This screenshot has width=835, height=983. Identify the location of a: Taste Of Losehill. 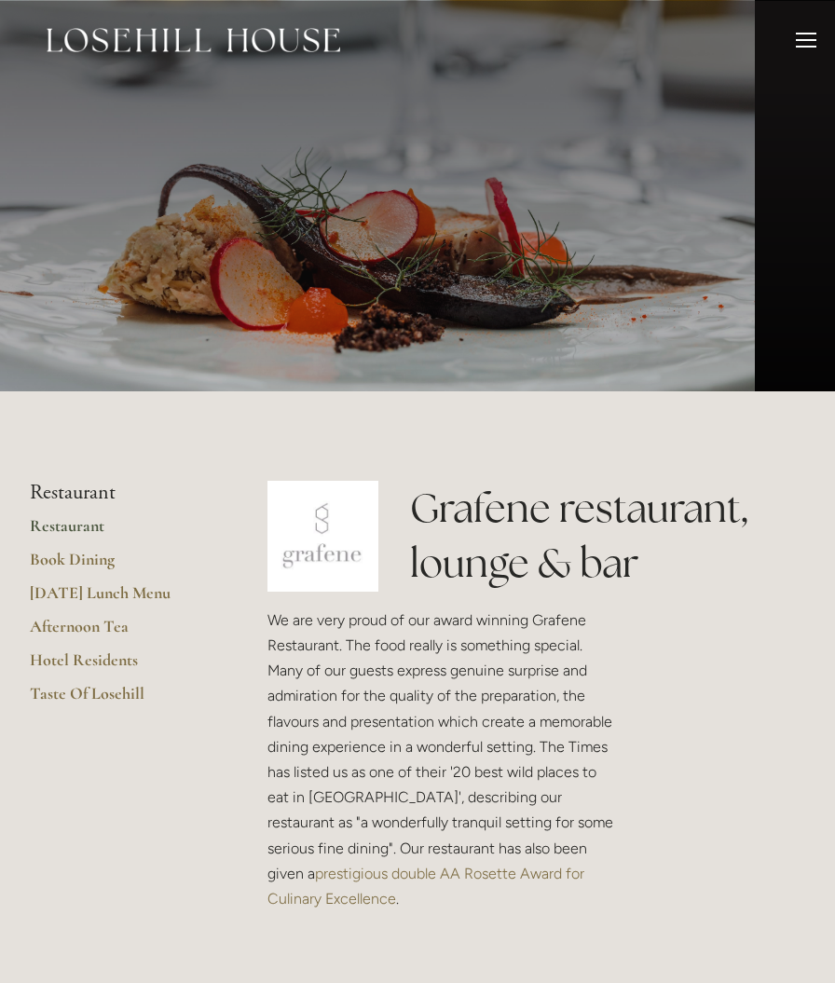
(118, 700).